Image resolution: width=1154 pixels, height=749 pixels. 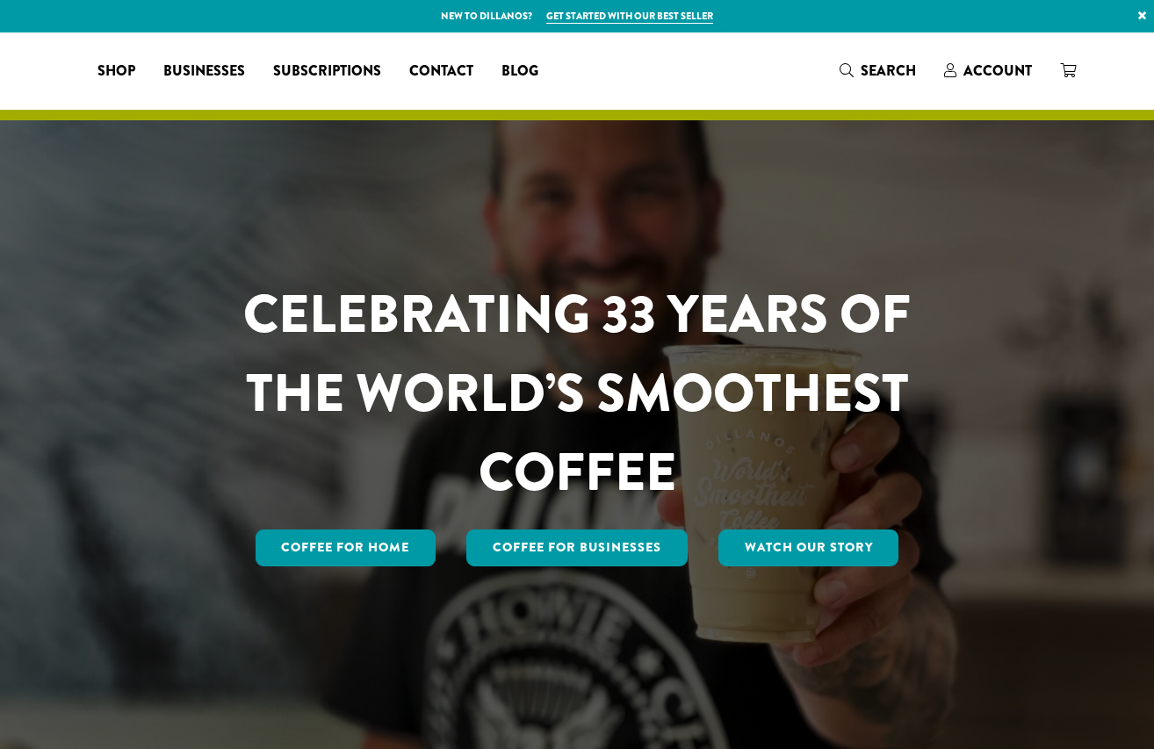 I want to click on a: Coffee for Home, so click(x=346, y=548).